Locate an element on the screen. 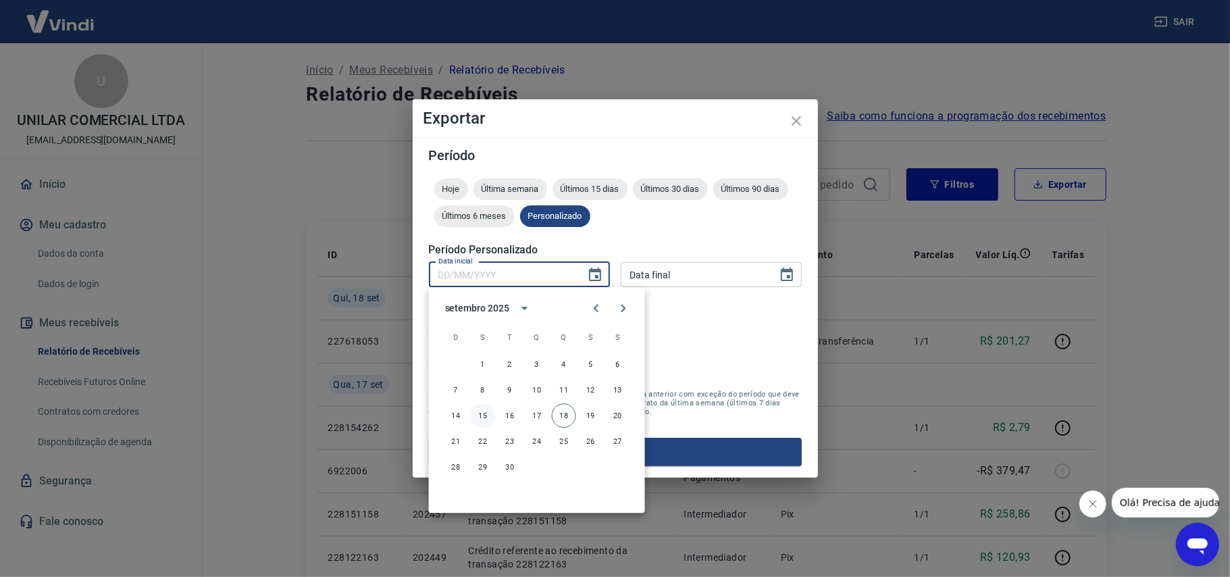 This screenshot has width=1230, height=577. button: 21 is located at coordinates (456, 441).